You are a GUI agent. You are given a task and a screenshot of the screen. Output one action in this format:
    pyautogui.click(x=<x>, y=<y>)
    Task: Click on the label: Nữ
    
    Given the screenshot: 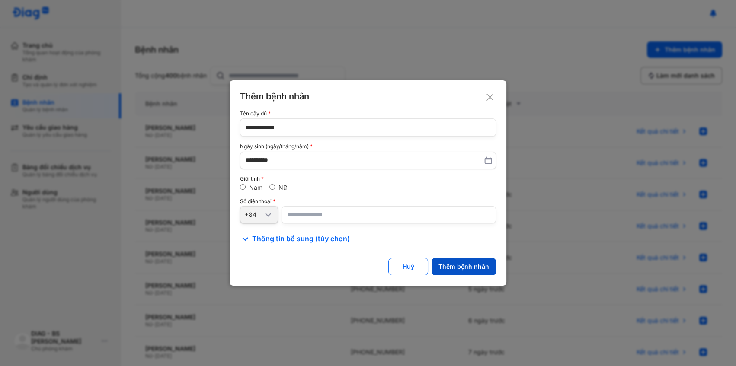 What is the action you would take?
    pyautogui.click(x=283, y=187)
    